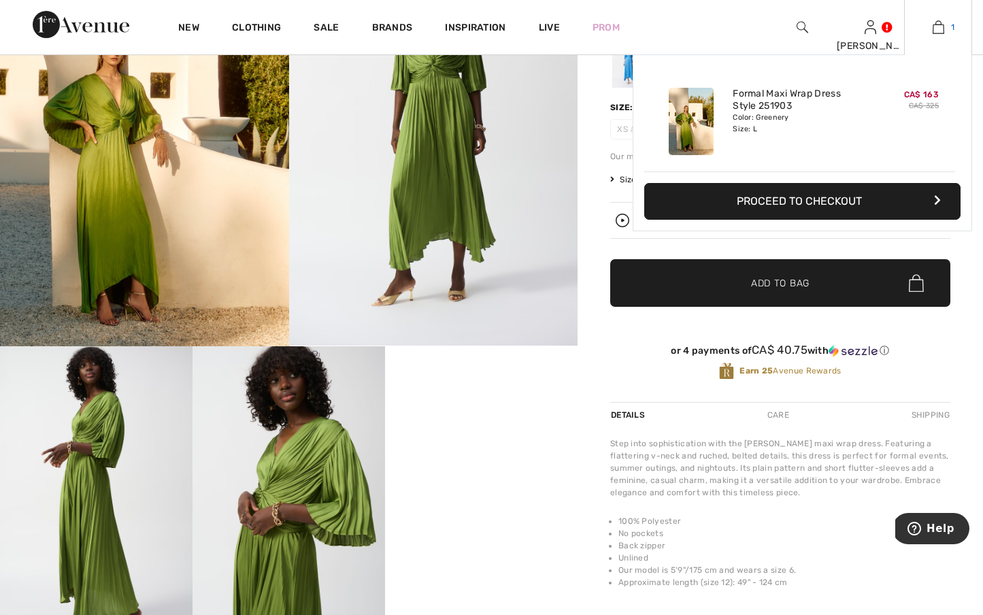  I want to click on li: Approximate length (size 12): 49" - 124 cm, so click(785, 583).